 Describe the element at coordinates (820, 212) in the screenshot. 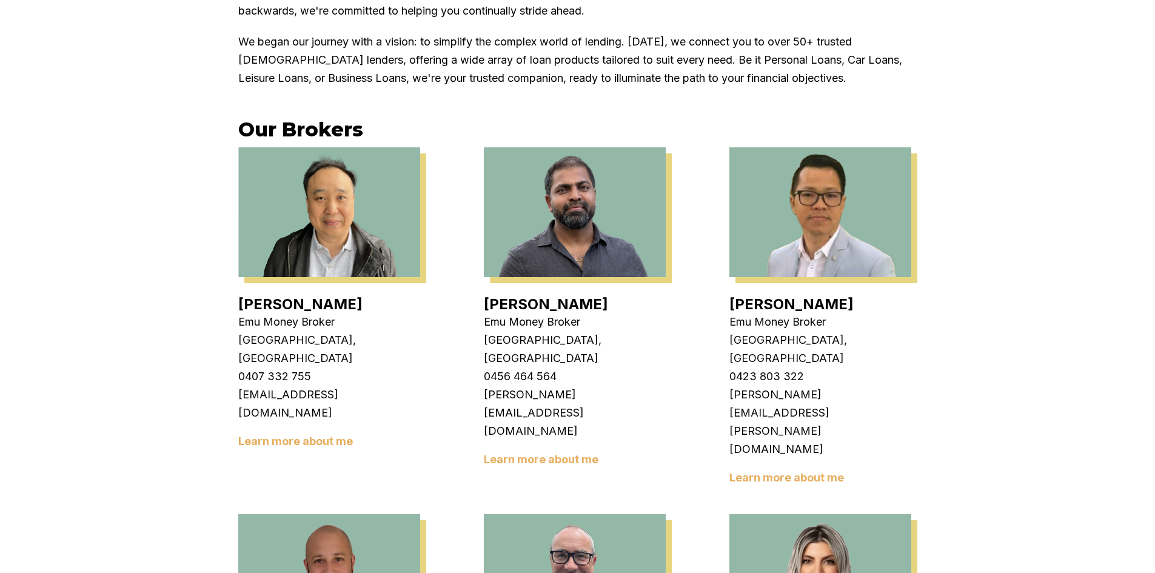

I see `img: Steven Nguyen` at that location.